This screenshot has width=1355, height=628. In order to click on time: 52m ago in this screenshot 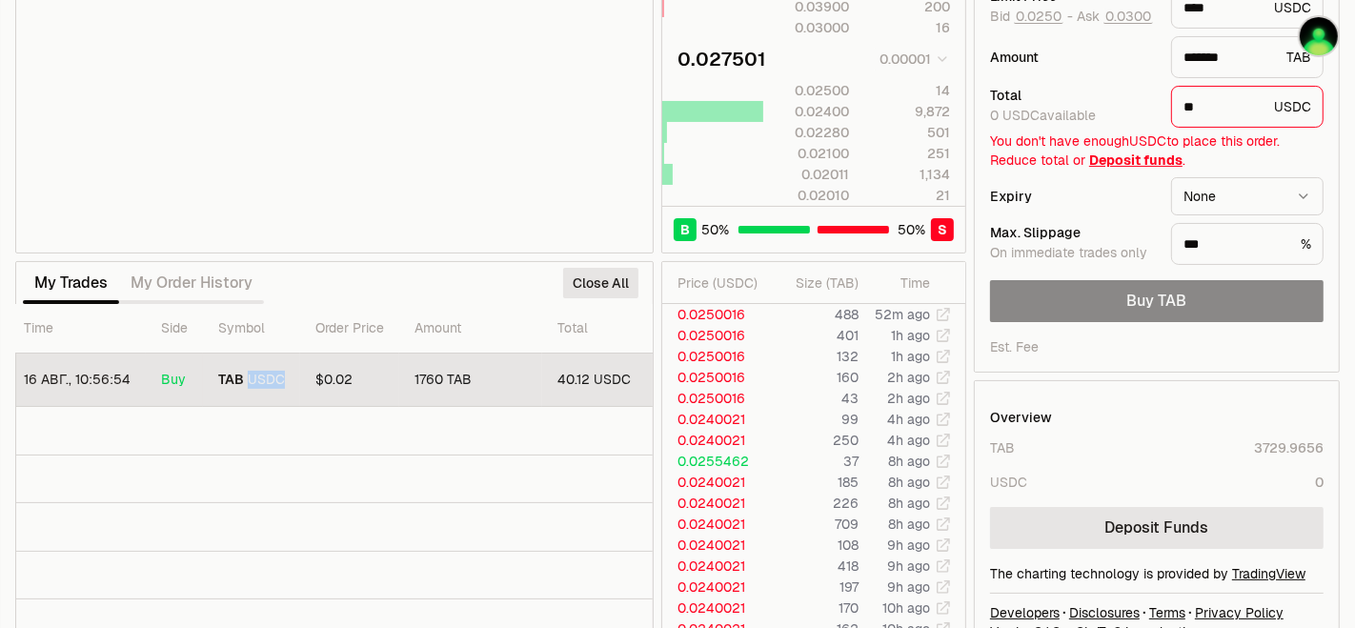, I will do `click(902, 314)`.